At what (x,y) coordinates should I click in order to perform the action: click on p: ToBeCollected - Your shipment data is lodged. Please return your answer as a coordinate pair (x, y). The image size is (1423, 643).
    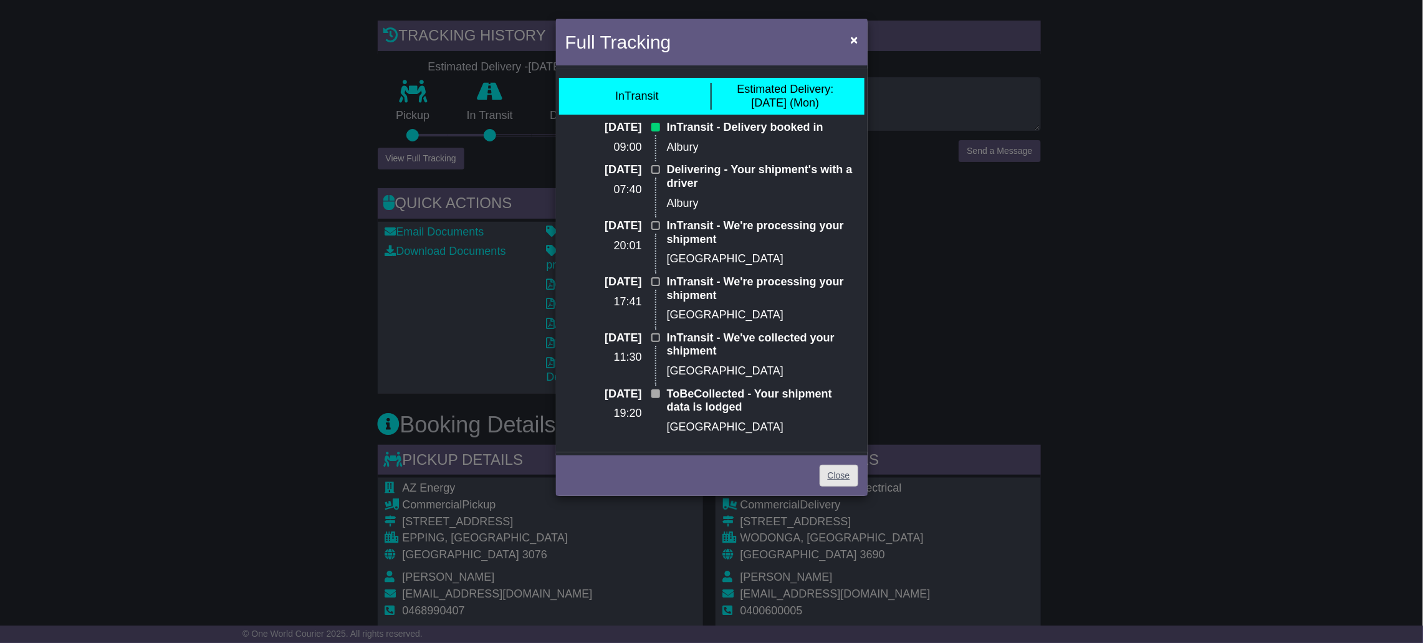
    Looking at the image, I should click on (762, 401).